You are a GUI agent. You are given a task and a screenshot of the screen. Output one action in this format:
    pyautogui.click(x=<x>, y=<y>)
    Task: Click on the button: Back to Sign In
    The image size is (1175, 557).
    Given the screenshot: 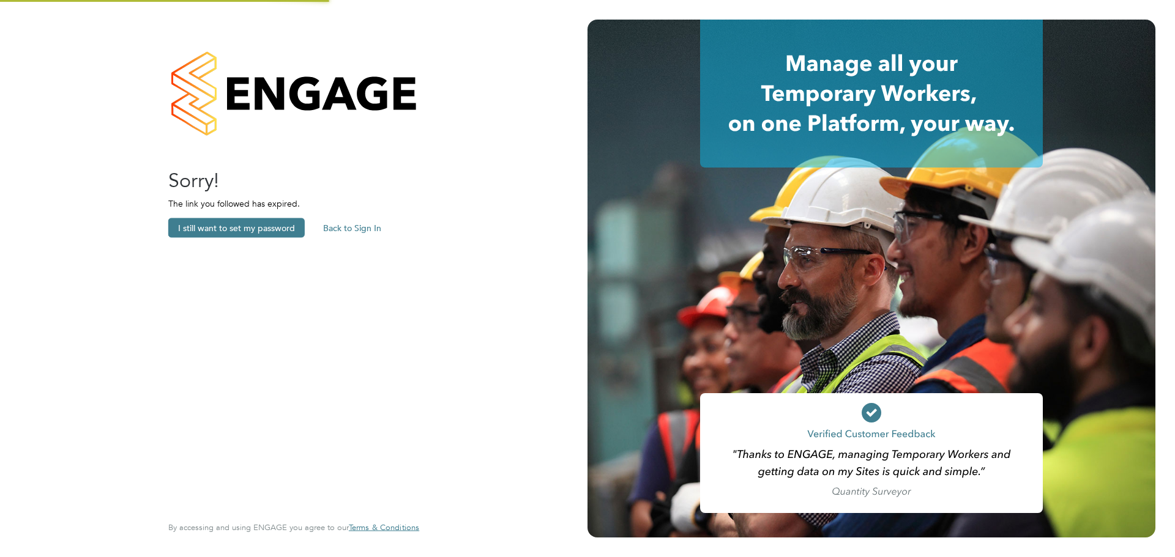 What is the action you would take?
    pyautogui.click(x=352, y=228)
    